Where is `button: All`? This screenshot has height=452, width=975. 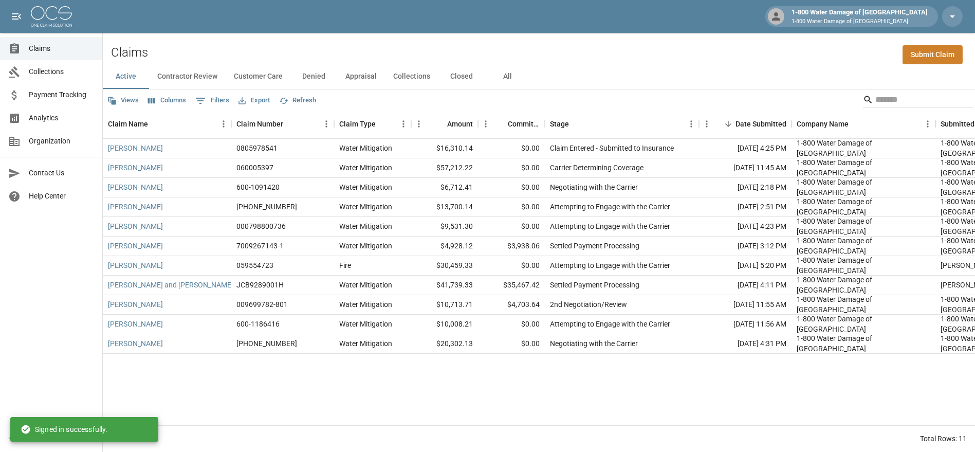 button: All is located at coordinates (508, 77).